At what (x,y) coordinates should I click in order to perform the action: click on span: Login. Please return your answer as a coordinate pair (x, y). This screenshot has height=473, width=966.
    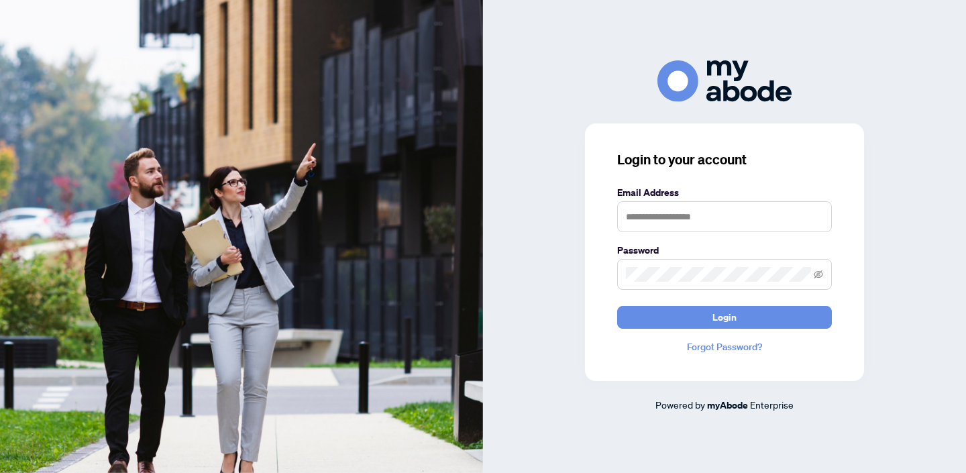
    Looking at the image, I should click on (725, 317).